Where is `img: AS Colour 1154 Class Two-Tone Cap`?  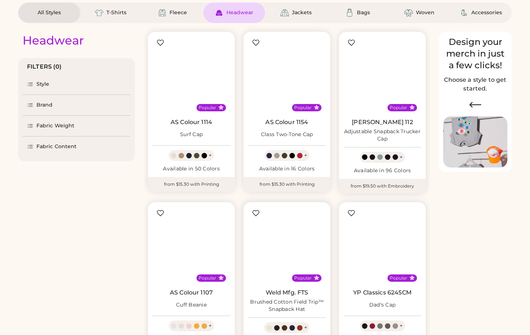 img: AS Colour 1154 Class Two-Tone Cap is located at coordinates (287, 75).